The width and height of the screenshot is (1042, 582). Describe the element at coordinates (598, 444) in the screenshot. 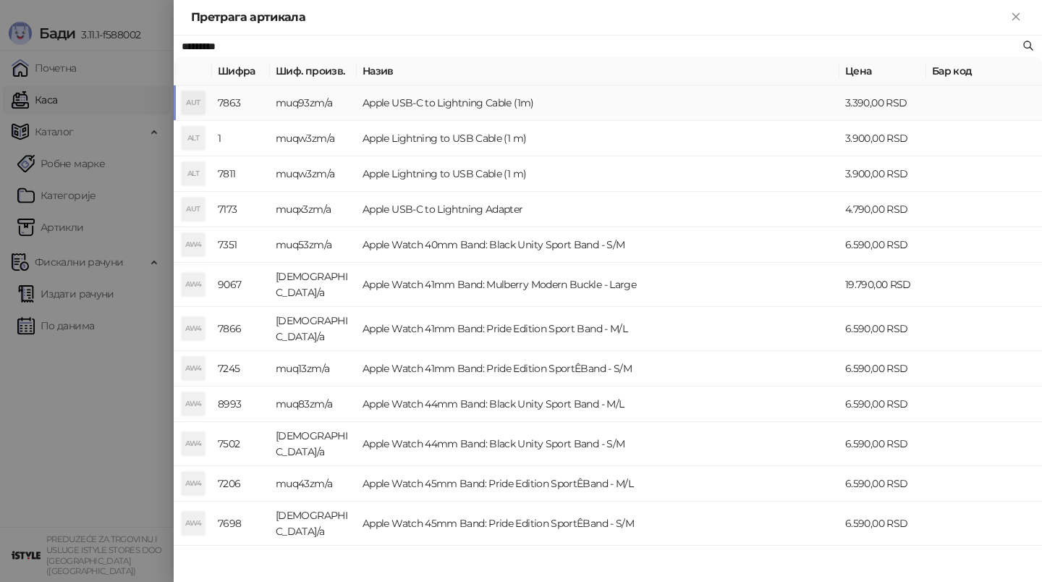

I see `td: Apple Watch 44mm Band: Black Unity Sport Band - S/M` at that location.